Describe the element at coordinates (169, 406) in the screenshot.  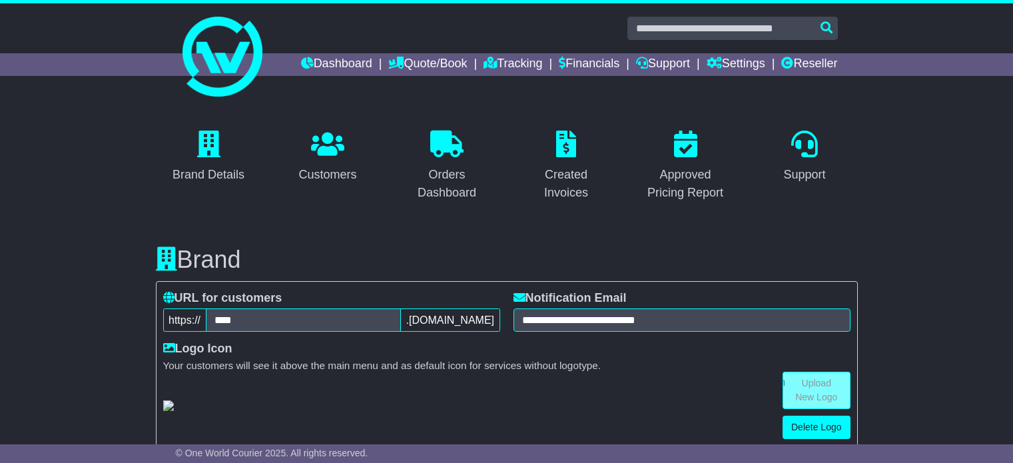
I see `img: GetResellerIconLogo` at that location.